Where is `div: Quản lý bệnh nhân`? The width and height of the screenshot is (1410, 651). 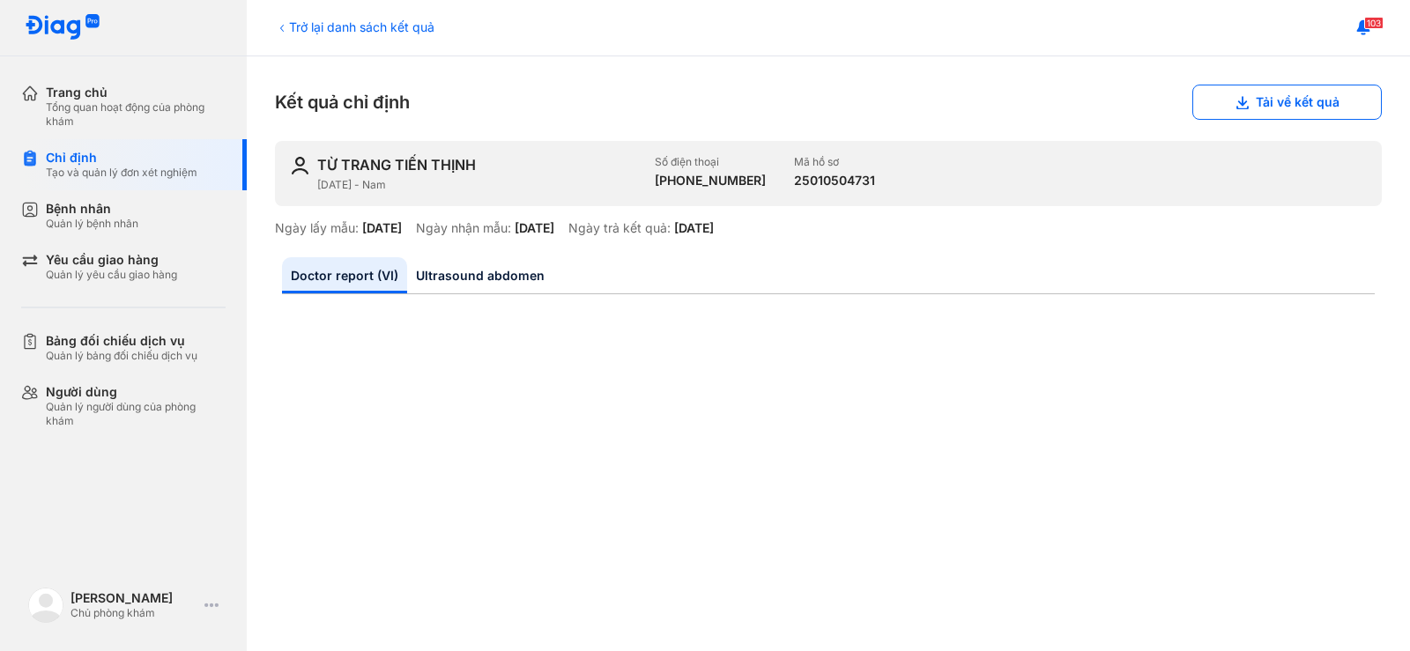 div: Quản lý bệnh nhân is located at coordinates (92, 224).